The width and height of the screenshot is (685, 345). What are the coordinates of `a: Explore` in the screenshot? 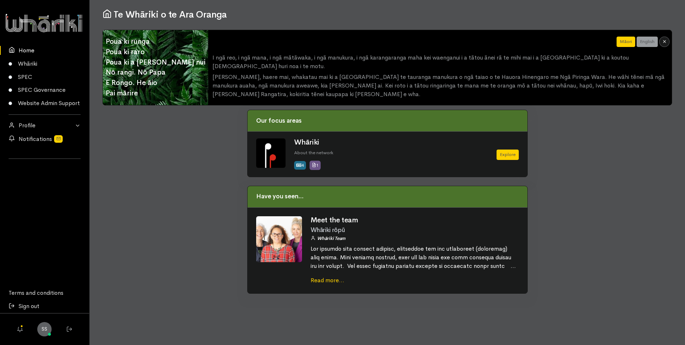 It's located at (507, 154).